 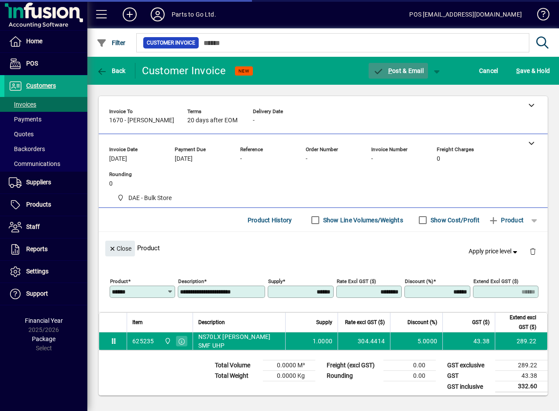 What do you see at coordinates (32, 63) in the screenshot?
I see `span: POS` at bounding box center [32, 63].